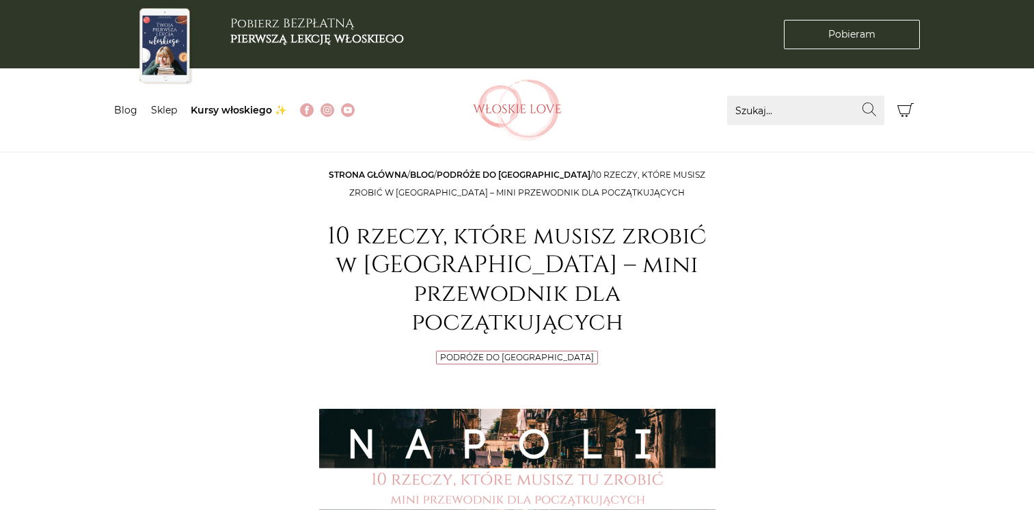  What do you see at coordinates (368, 174) in the screenshot?
I see `a: Strona główna` at bounding box center [368, 174].